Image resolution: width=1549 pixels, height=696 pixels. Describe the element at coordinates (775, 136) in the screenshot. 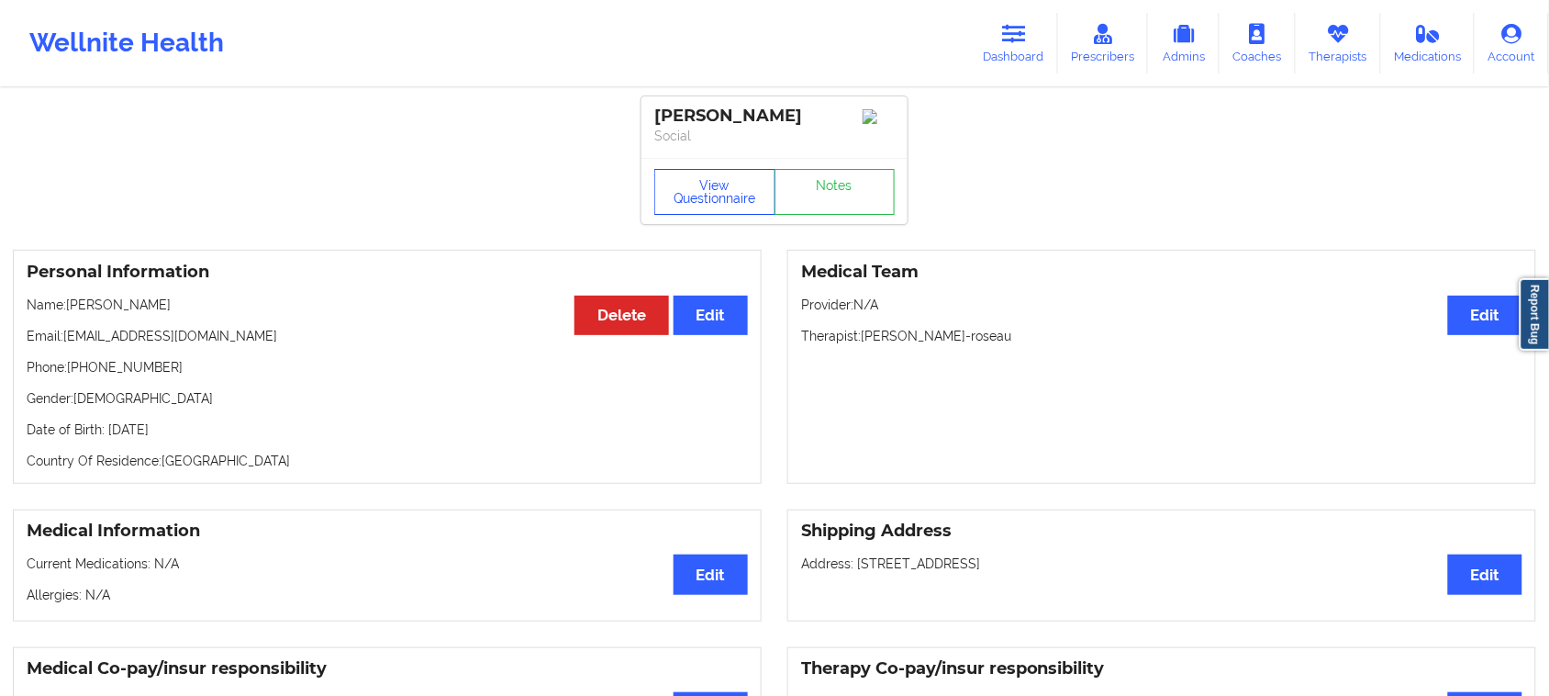

I see `p: Social` at that location.